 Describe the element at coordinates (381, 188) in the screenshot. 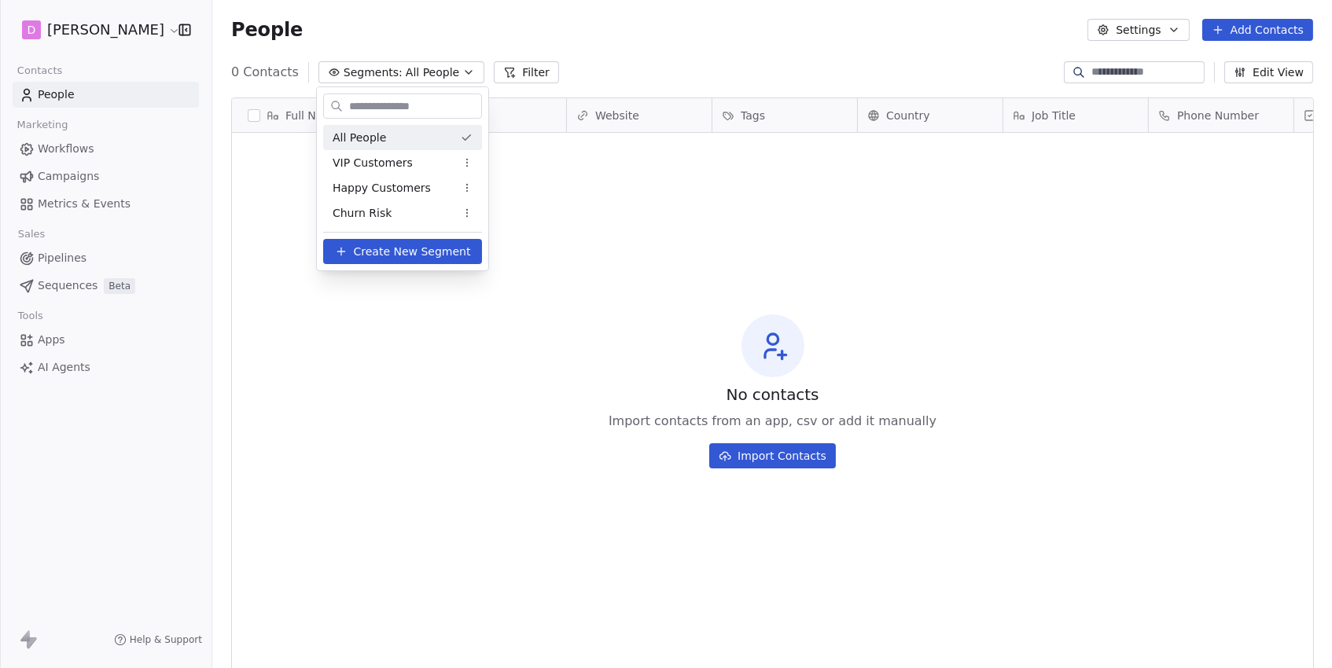

I see `span: Happy Customers` at that location.